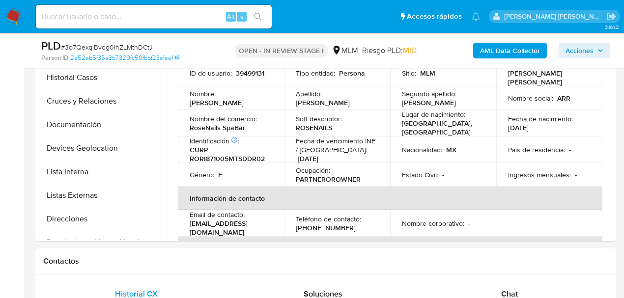  I want to click on p: michelleangelica.rodriguez@mercadolibre.com.mx, so click(554, 16).